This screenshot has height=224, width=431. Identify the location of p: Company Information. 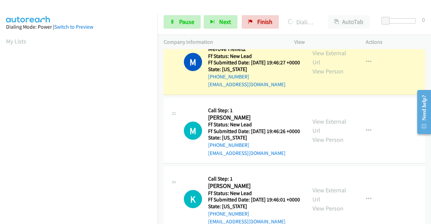
(223, 42).